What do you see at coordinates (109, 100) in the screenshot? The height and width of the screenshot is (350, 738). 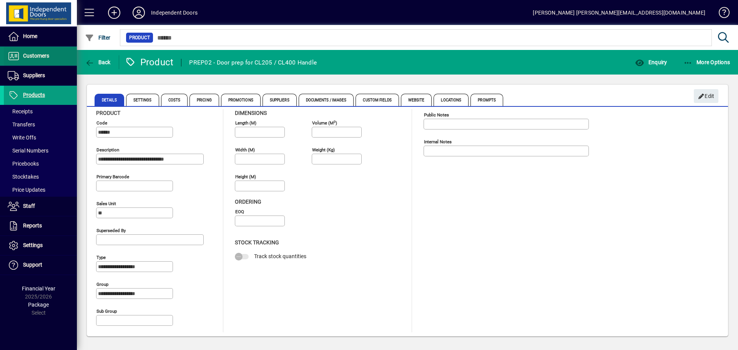 I see `span: Details` at bounding box center [109, 100].